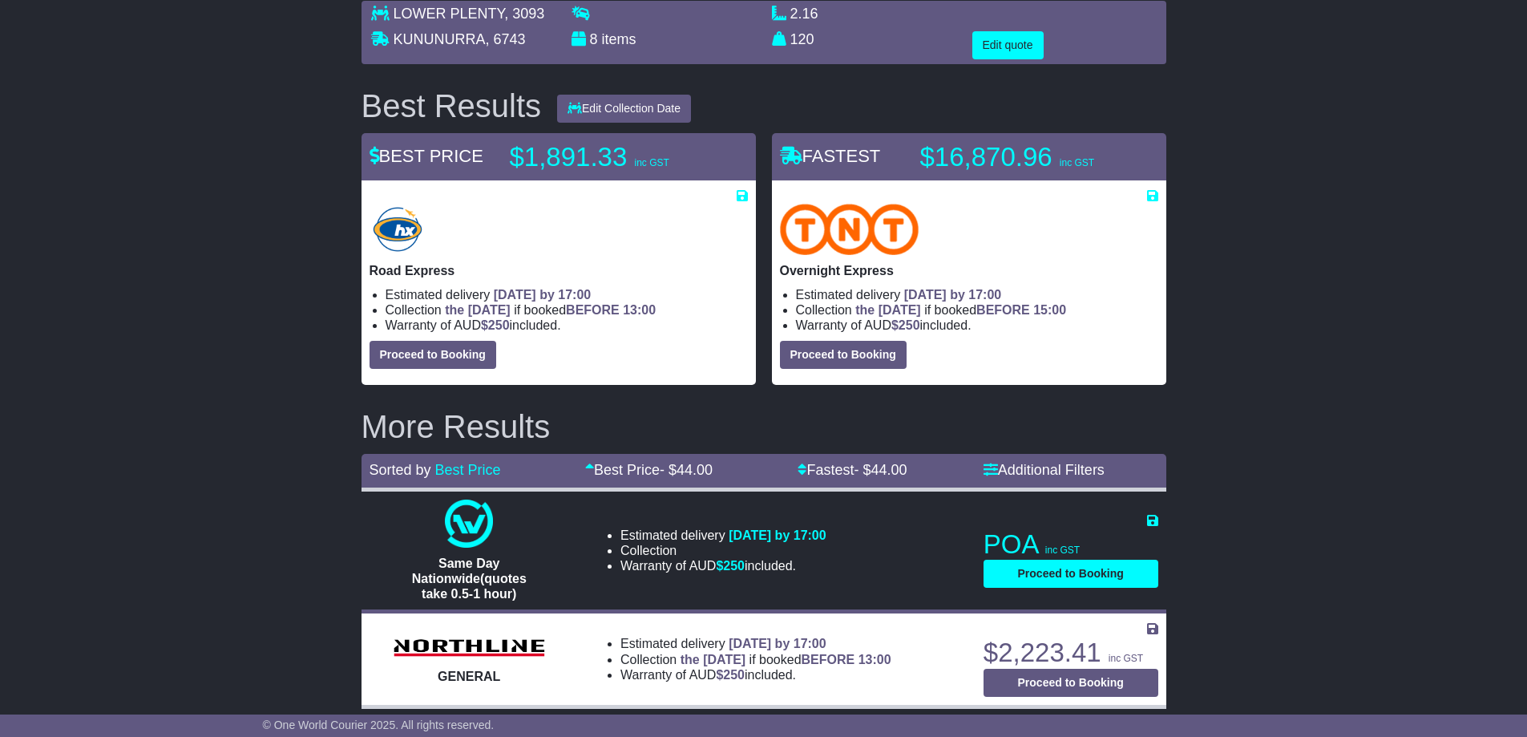  I want to click on p: $2,223.41, so click(1071, 653).